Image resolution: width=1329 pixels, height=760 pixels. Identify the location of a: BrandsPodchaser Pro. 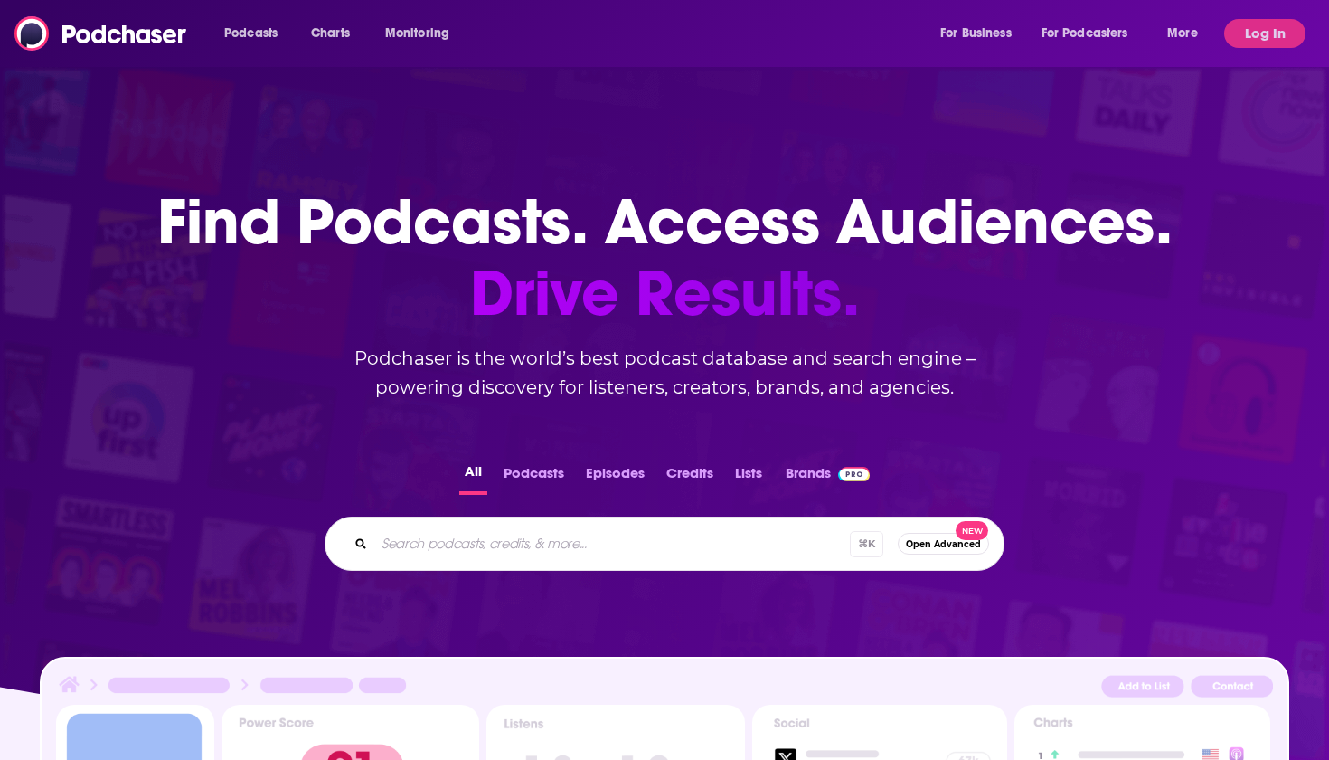
(827, 477).